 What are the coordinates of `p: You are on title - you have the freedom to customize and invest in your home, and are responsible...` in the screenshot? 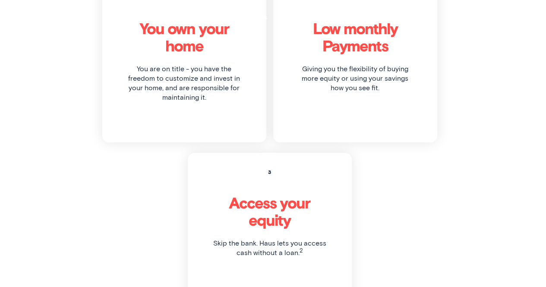 It's located at (184, 83).